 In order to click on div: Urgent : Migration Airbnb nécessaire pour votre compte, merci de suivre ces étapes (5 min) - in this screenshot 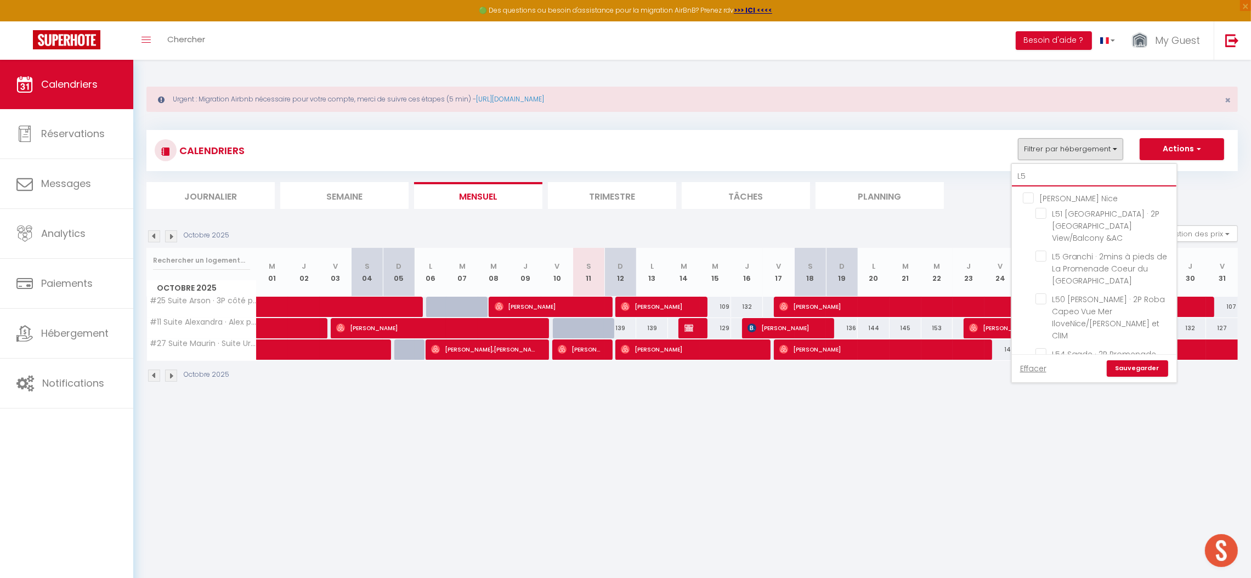, I will do `click(692, 99)`.